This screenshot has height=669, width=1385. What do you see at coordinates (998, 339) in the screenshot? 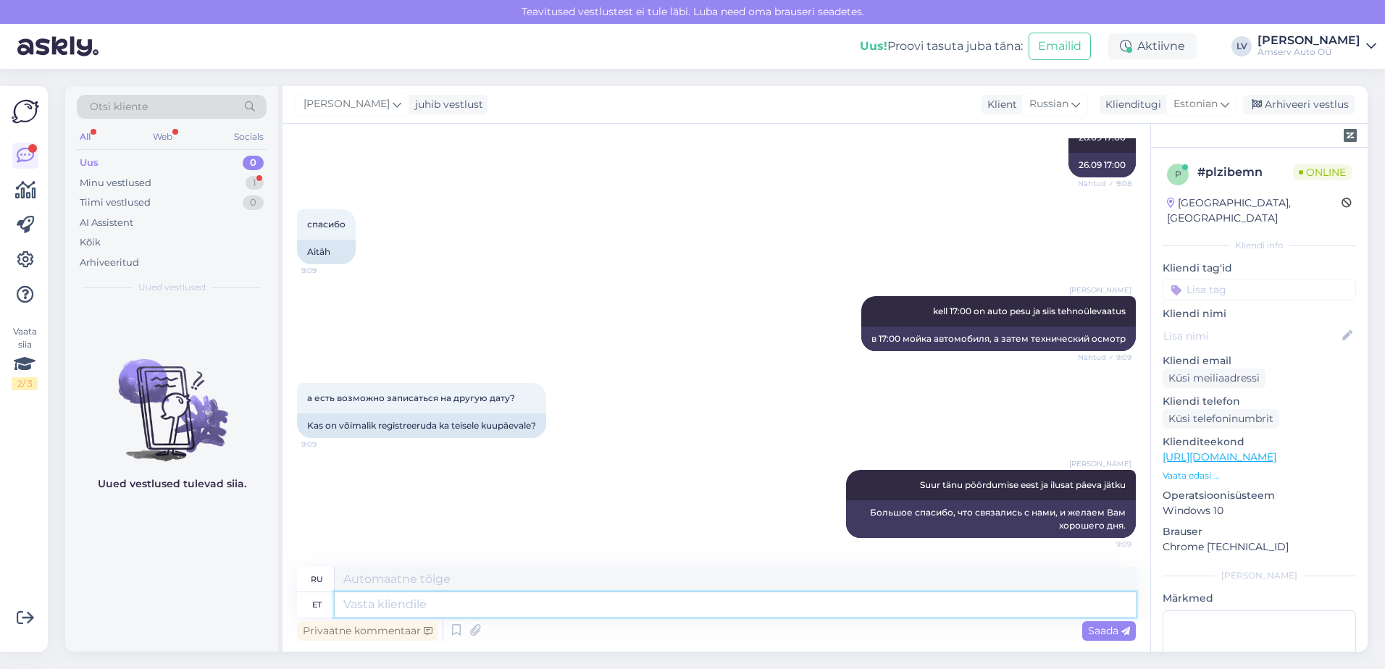
I see `div: в 17:00 мойка автомобиля, а затем технический осмотр` at bounding box center [998, 339].